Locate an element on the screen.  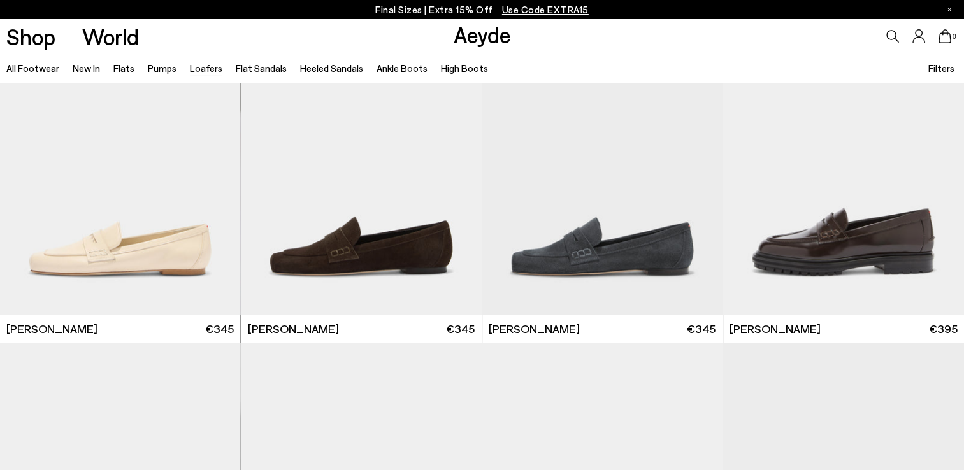
a: Flats is located at coordinates (124, 68).